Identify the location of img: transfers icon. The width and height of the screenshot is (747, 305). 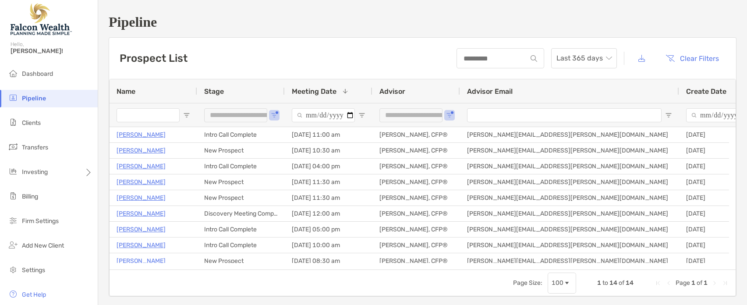
(13, 147).